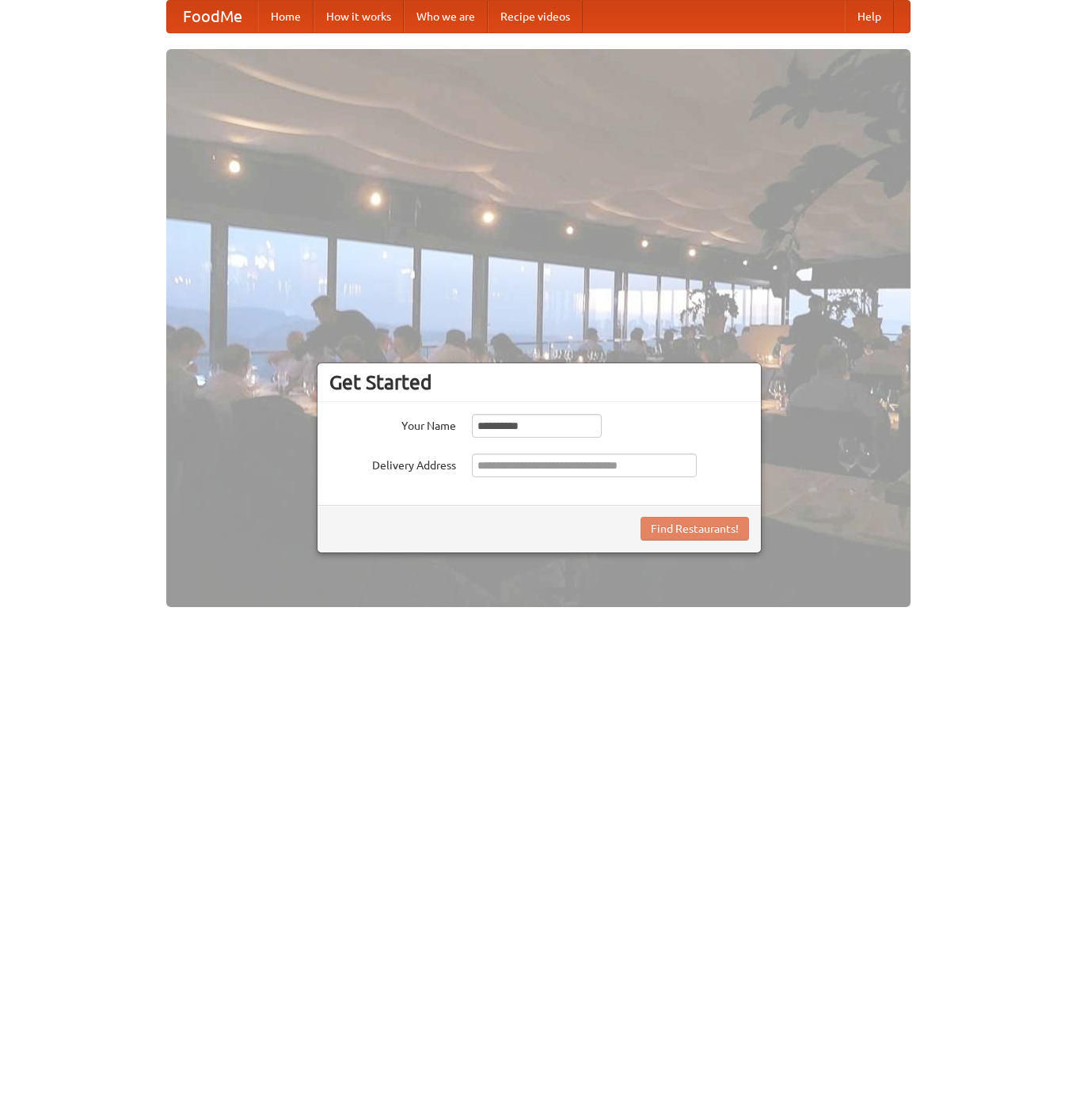 Image resolution: width=1076 pixels, height=1120 pixels. What do you see at coordinates (286, 17) in the screenshot?
I see `a: Home` at bounding box center [286, 17].